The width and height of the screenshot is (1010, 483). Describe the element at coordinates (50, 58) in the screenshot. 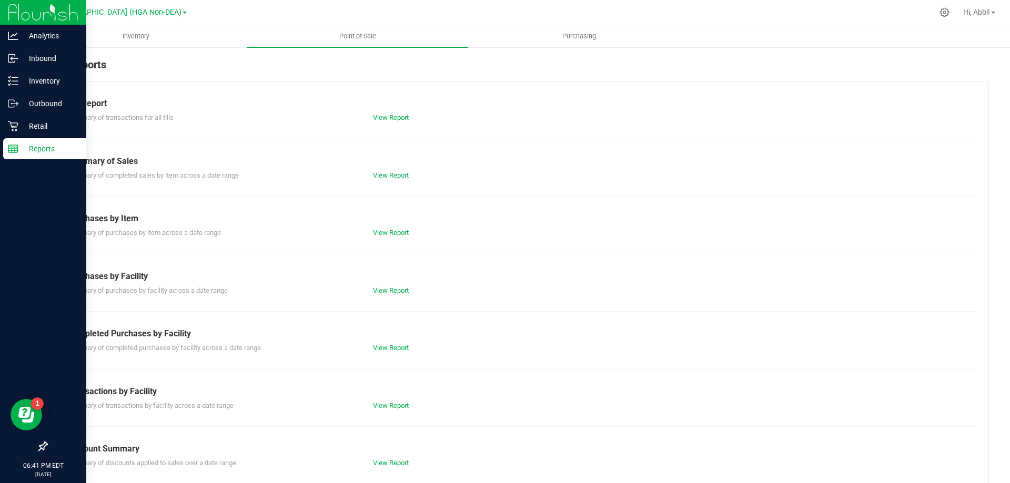

I see `p: Inbound` at that location.